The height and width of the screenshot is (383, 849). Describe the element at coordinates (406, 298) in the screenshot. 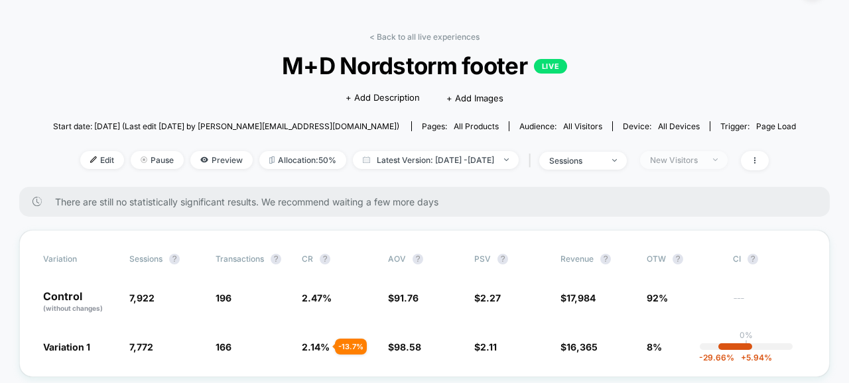

I see `span: 91.76` at that location.